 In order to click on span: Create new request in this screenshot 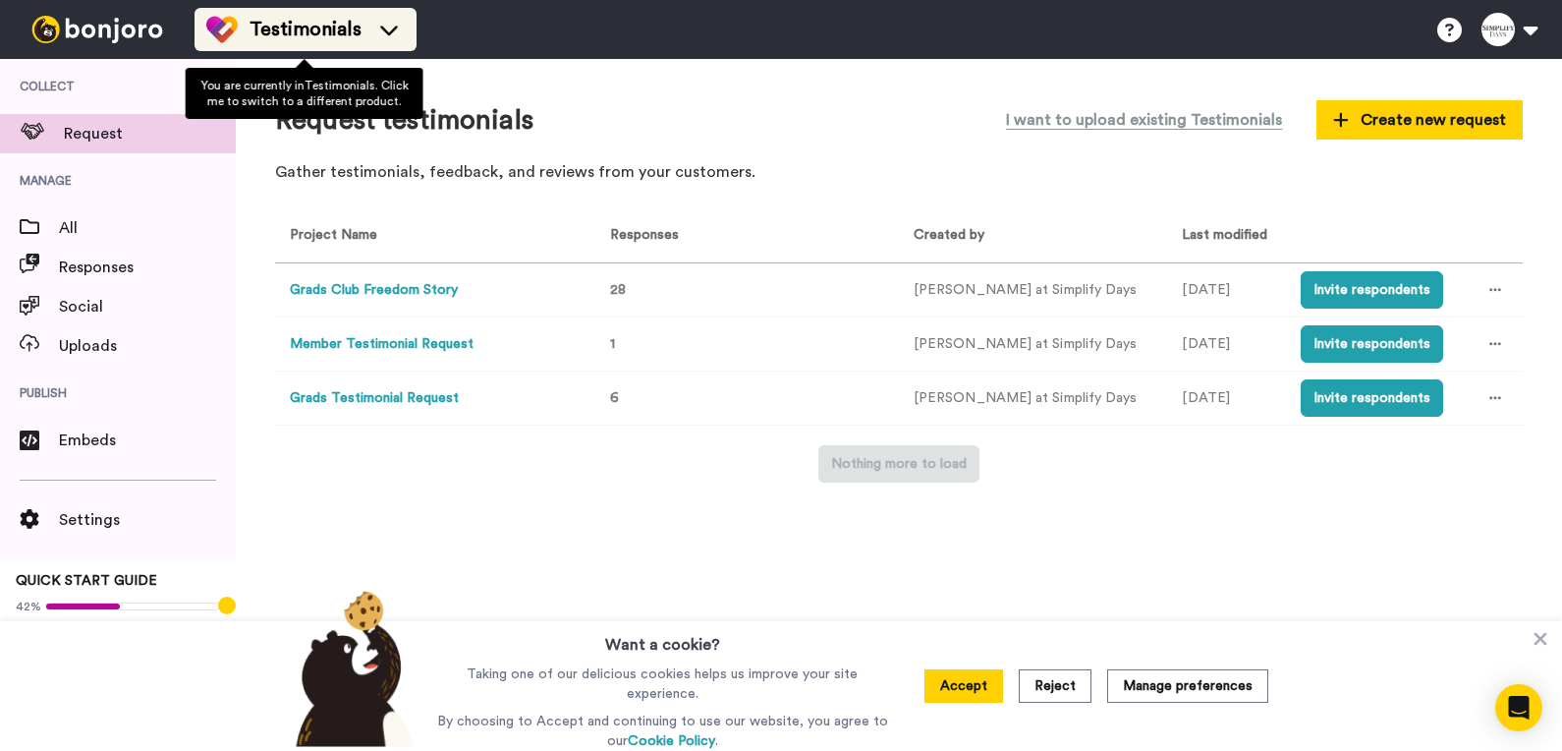, I will do `click(1420, 120)`.